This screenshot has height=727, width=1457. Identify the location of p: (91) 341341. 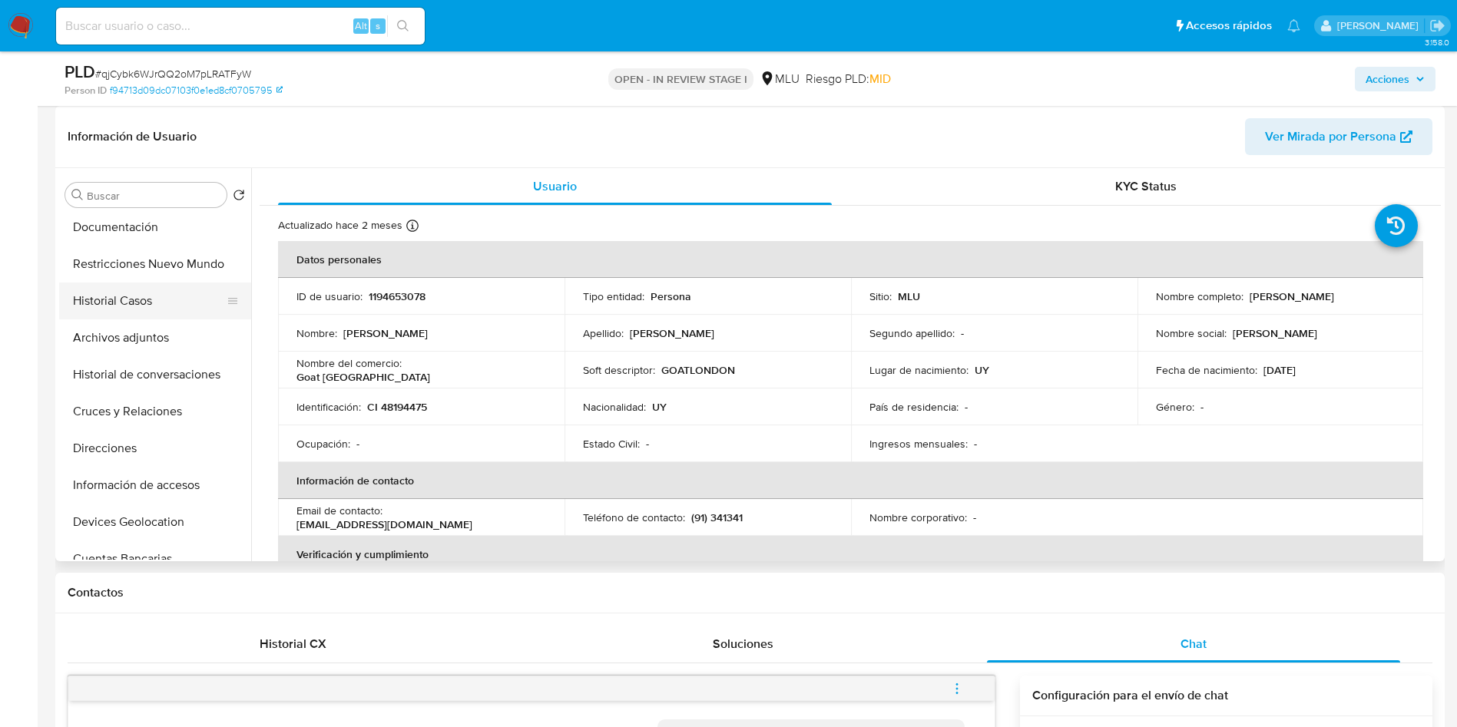
(717, 518).